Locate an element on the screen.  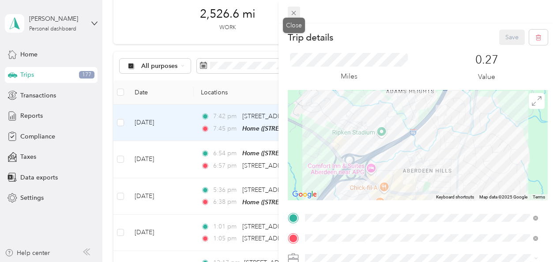
p: Miles is located at coordinates (349, 76).